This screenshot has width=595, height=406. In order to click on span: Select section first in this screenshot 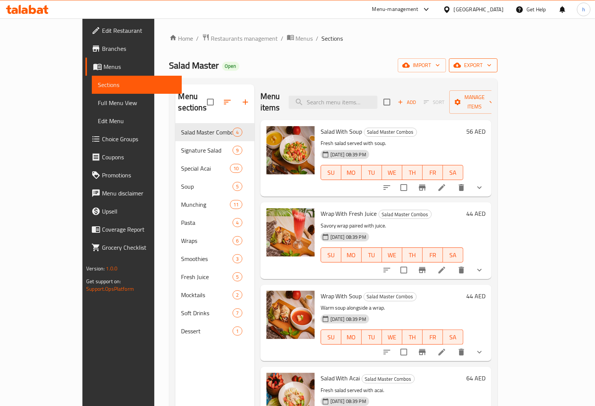, I will do `click(434, 102)`.